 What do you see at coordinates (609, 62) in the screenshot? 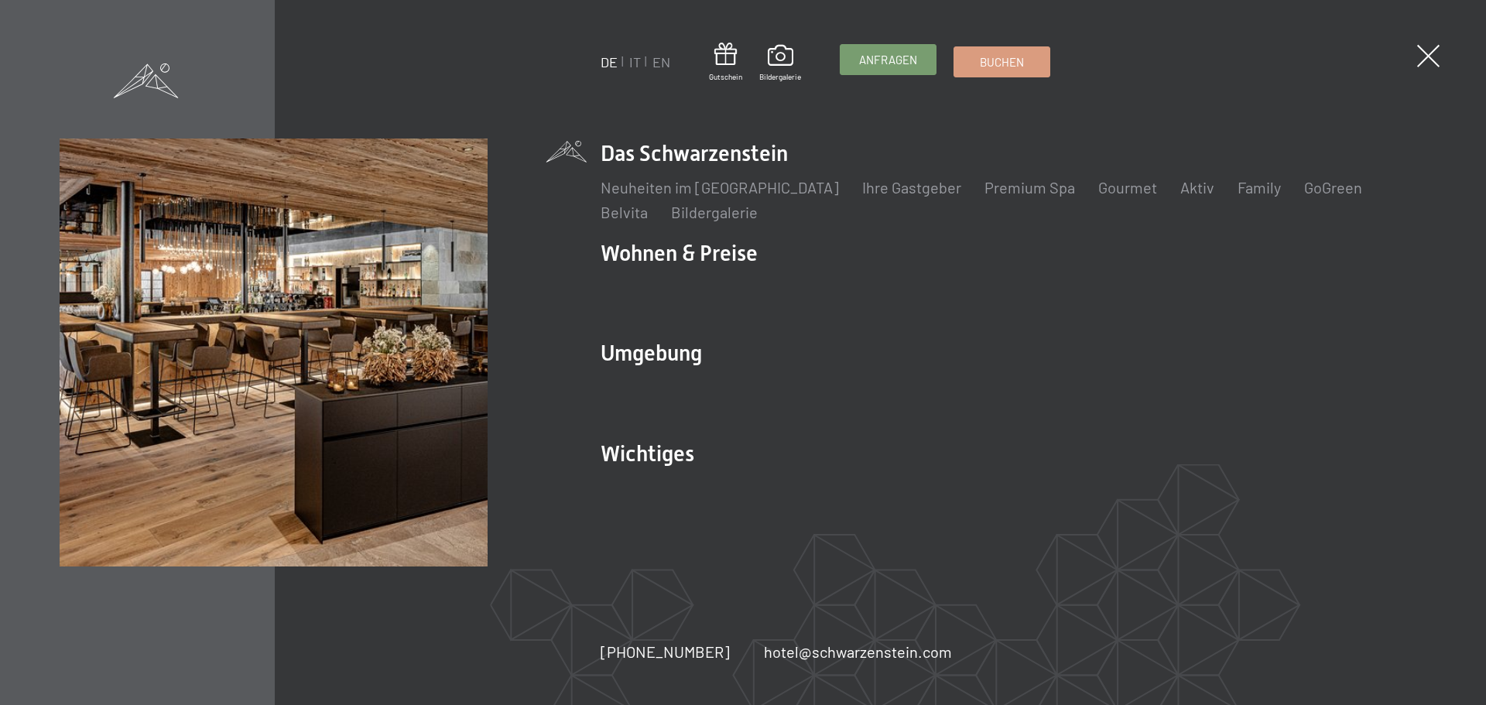
I see `a: DE` at bounding box center [609, 62].